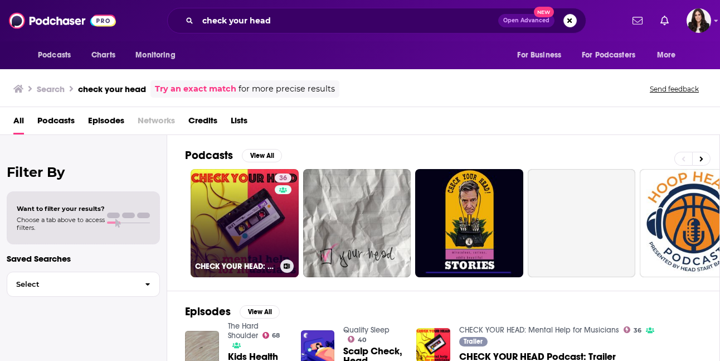  What do you see at coordinates (56, 123) in the screenshot?
I see `a: Podcasts` at bounding box center [56, 123].